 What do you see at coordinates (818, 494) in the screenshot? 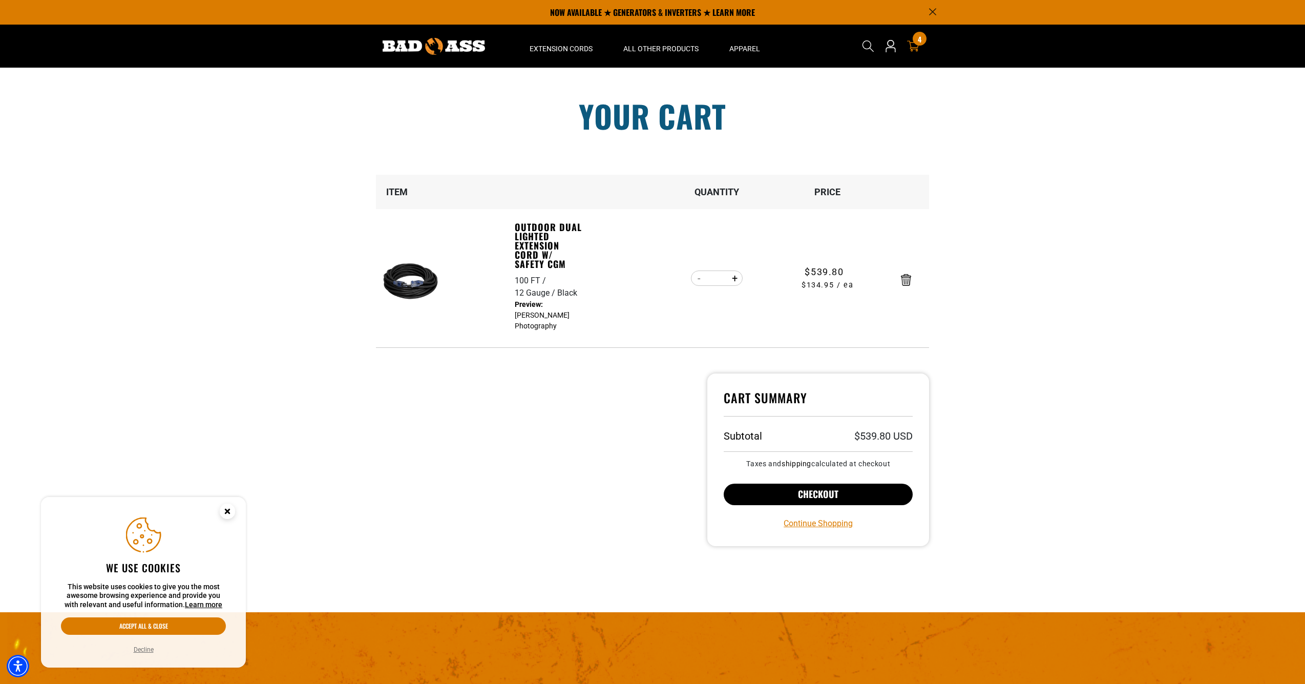
I see `button: Checkout` at bounding box center [818, 494].